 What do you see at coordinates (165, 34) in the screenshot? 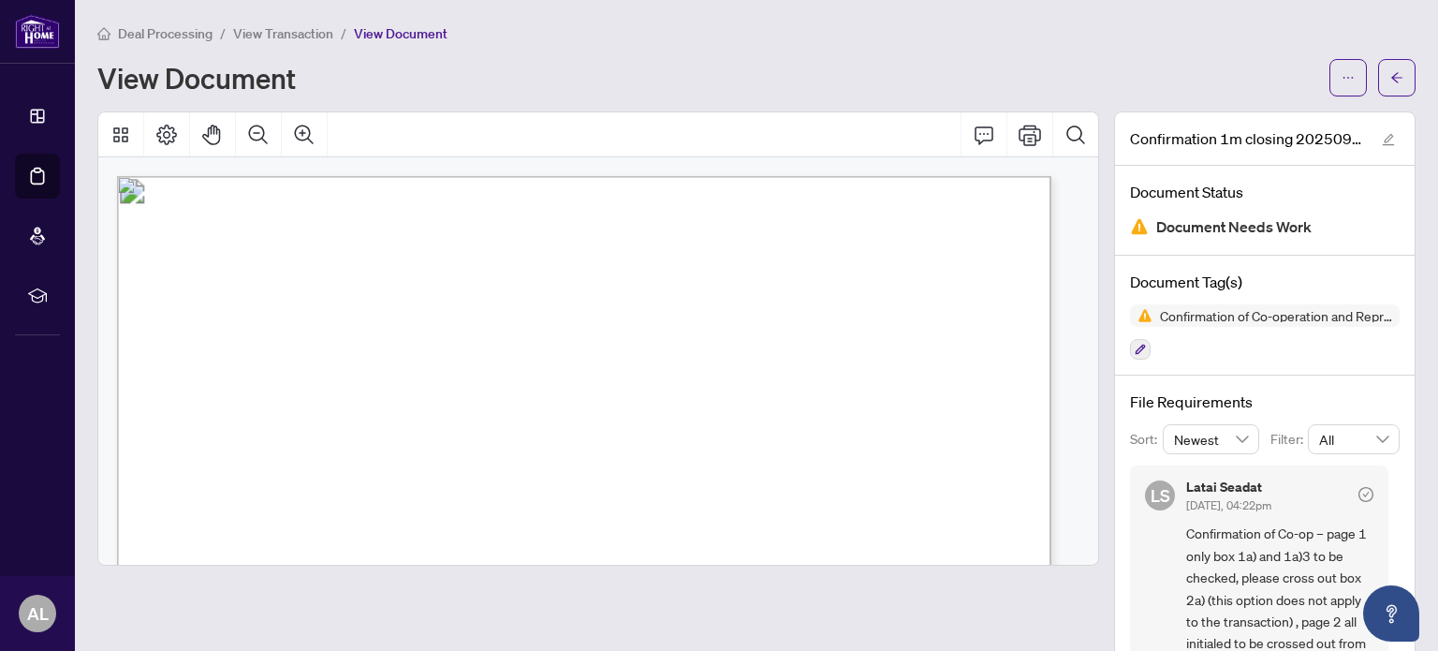
I see `span: Deal Processing` at bounding box center [165, 34].